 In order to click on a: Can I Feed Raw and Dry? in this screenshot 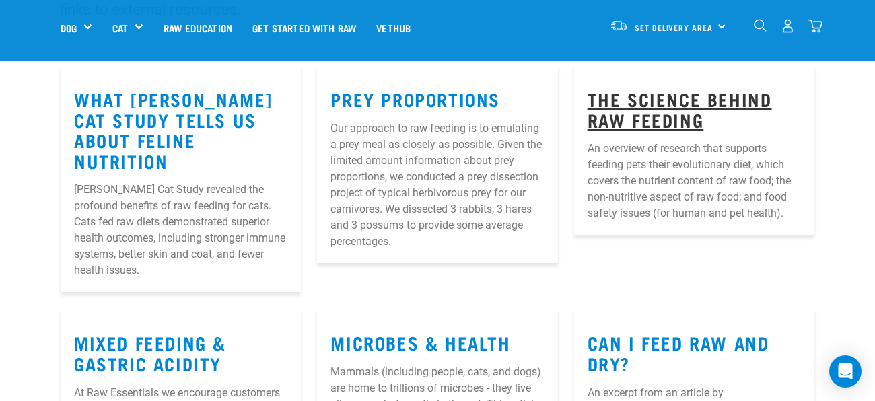, I will do `click(679, 353)`.